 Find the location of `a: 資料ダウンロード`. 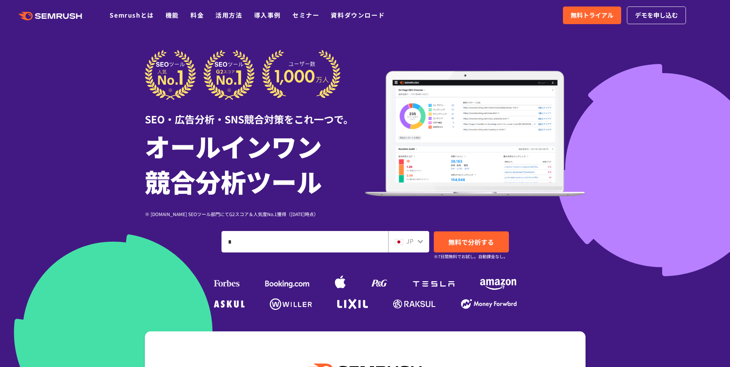

a: 資料ダウンロード is located at coordinates (358, 15).